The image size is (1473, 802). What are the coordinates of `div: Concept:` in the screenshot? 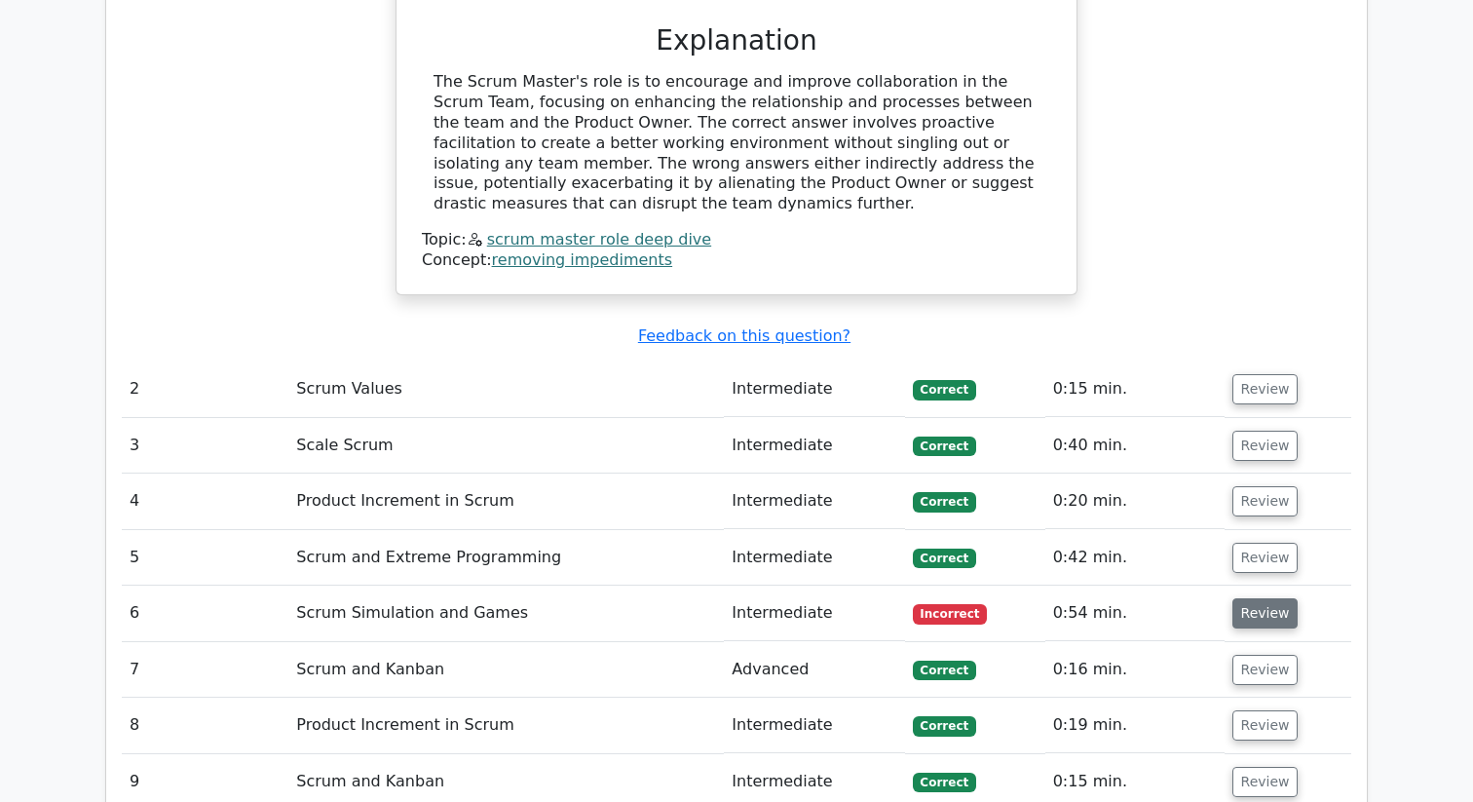 It's located at (736, 260).